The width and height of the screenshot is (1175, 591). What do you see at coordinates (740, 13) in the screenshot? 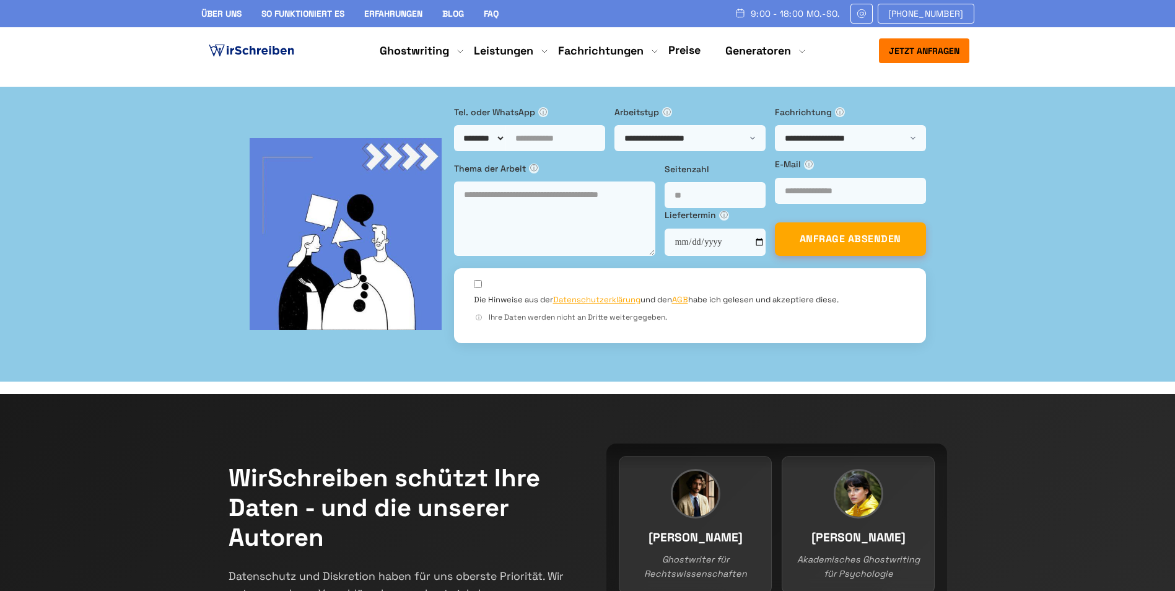
I see `img: Schedule` at bounding box center [740, 13].